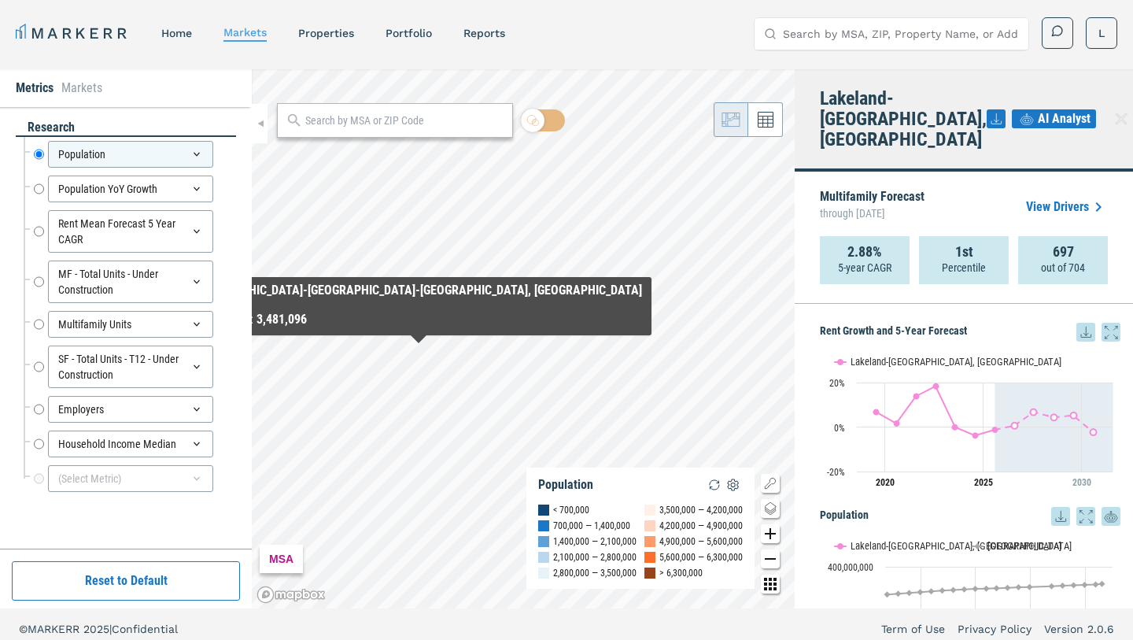  What do you see at coordinates (72, 33) in the screenshot?
I see `a: MARKERR` at bounding box center [72, 33].